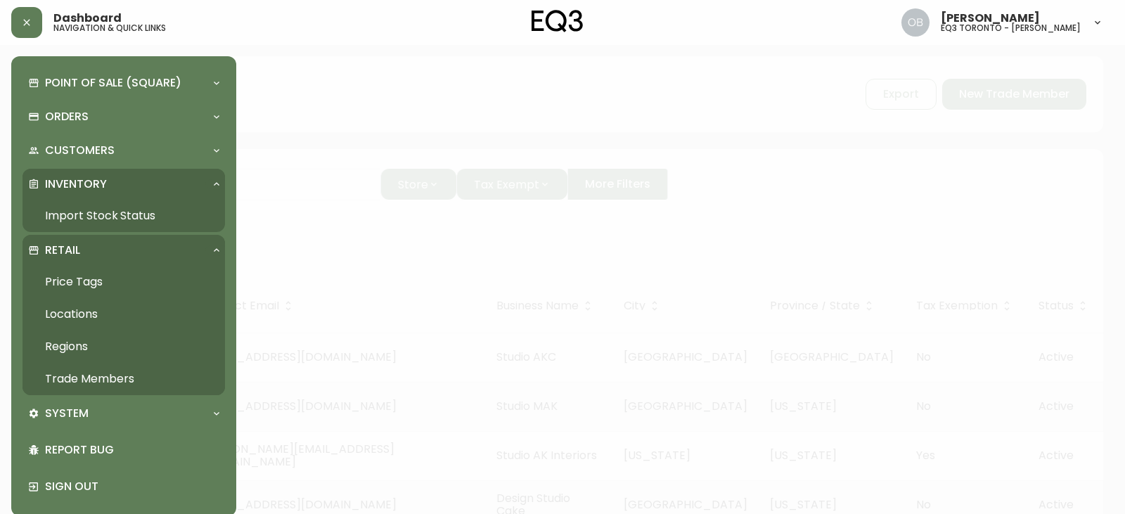  I want to click on h5: navigation & quick links, so click(110, 28).